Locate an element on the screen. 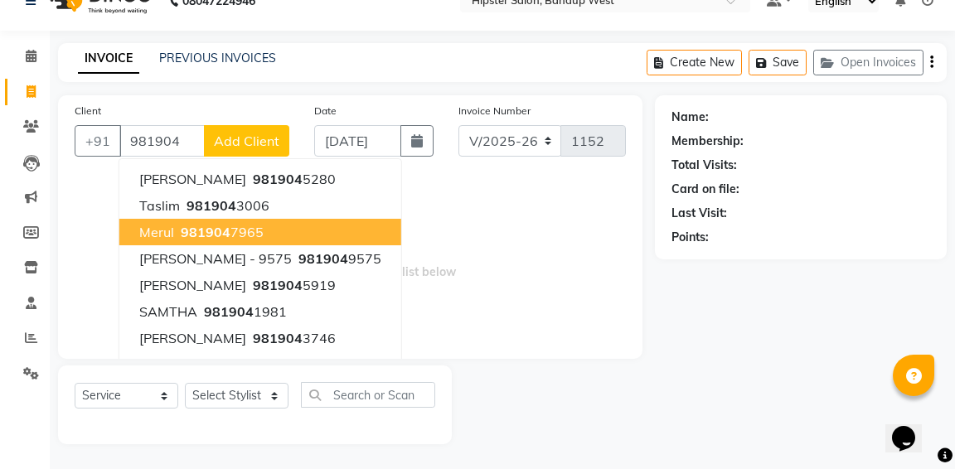 The height and width of the screenshot is (469, 955). label: Client is located at coordinates (88, 111).